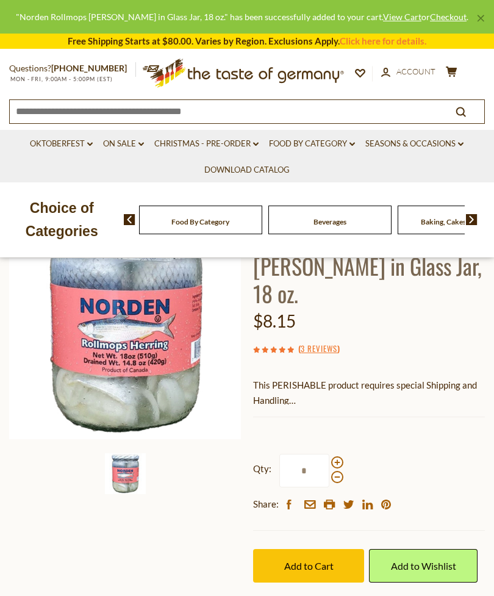  Describe the element at coordinates (319, 349) in the screenshot. I see `a: 3 Reviews` at that location.